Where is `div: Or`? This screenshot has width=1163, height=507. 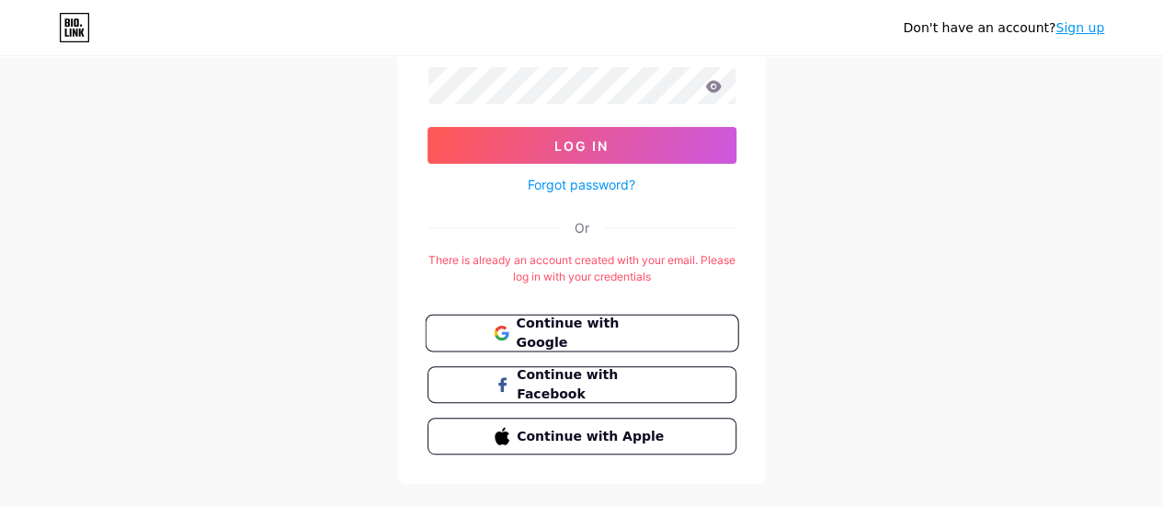
div: Or is located at coordinates (582, 227).